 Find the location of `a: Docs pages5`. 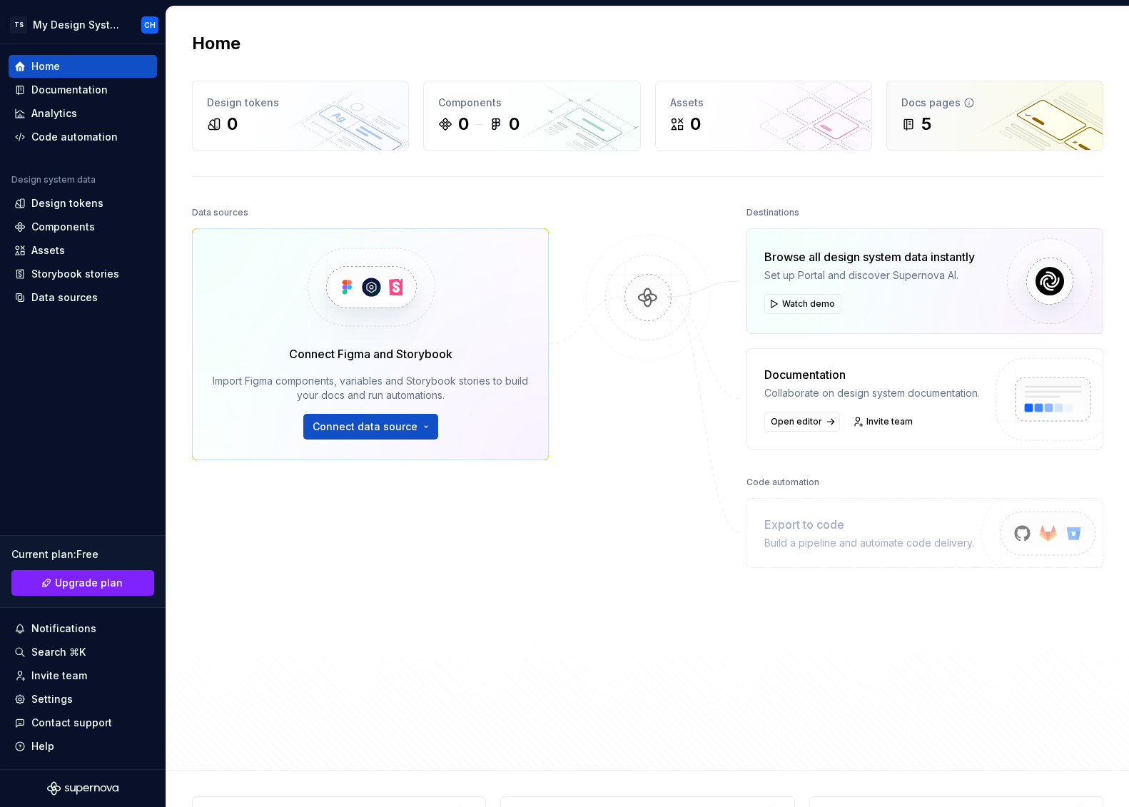

a: Docs pages5 is located at coordinates (995, 116).